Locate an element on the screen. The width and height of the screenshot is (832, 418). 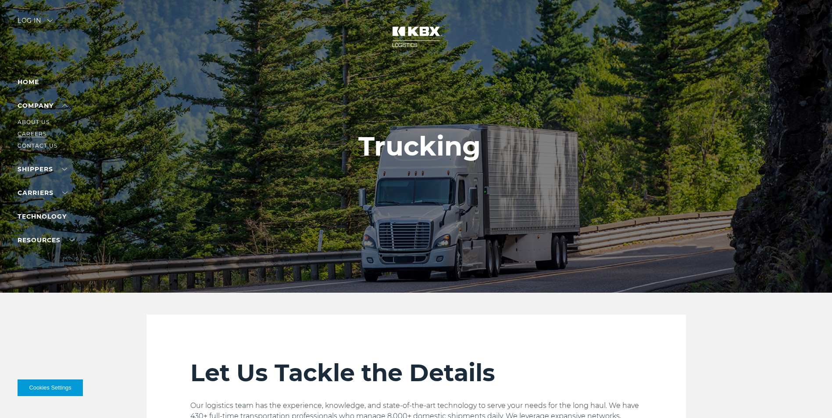
a: Careers is located at coordinates (32, 134).